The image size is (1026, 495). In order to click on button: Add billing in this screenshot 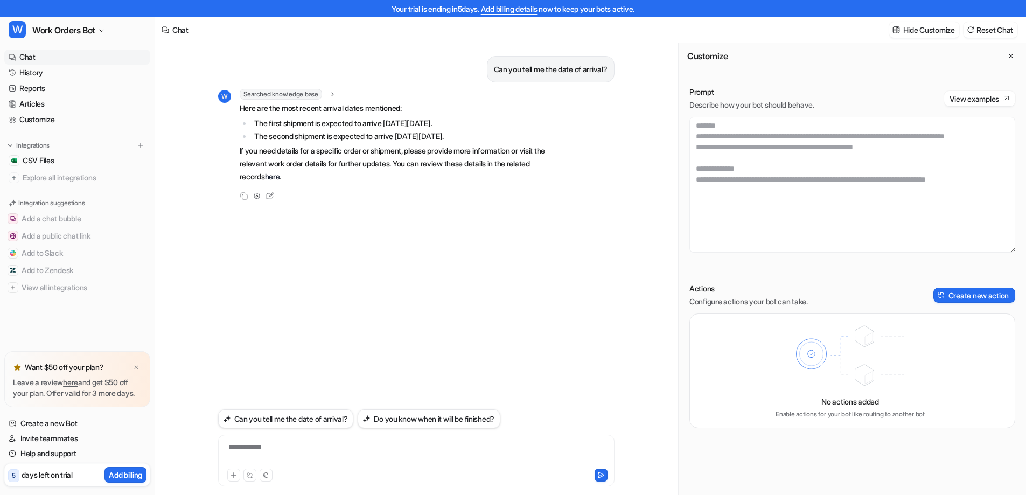, I will do `click(126, 475)`.